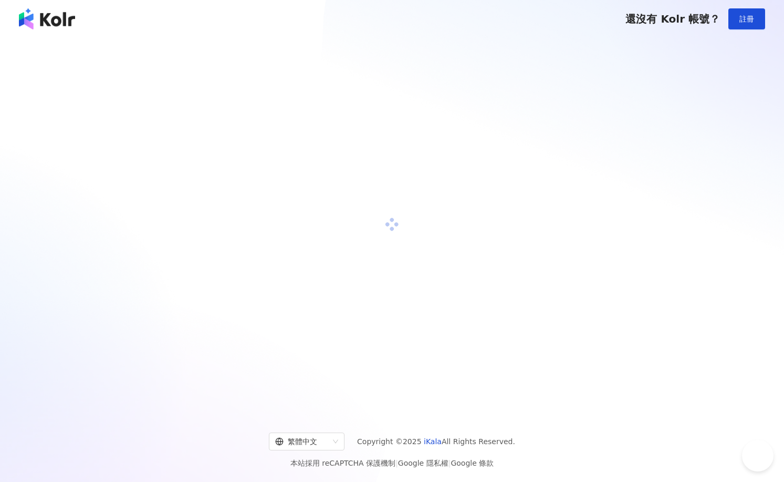 This screenshot has width=784, height=482. I want to click on a: iKala, so click(433, 441).